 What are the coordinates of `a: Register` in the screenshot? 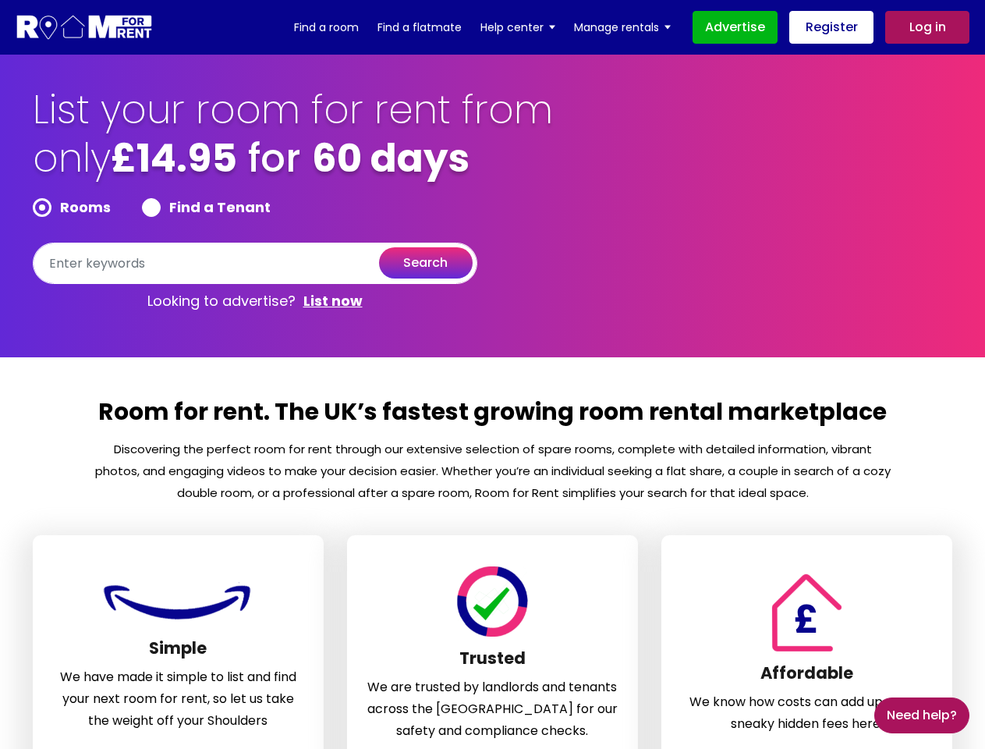 It's located at (831, 27).